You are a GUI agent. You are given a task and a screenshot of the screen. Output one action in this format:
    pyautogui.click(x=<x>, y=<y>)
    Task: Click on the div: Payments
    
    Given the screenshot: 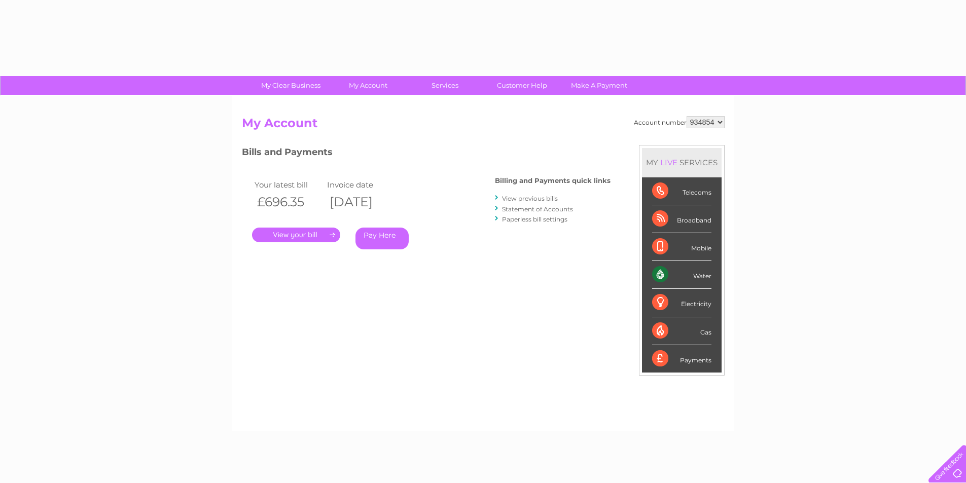 What is the action you would take?
    pyautogui.click(x=682, y=359)
    